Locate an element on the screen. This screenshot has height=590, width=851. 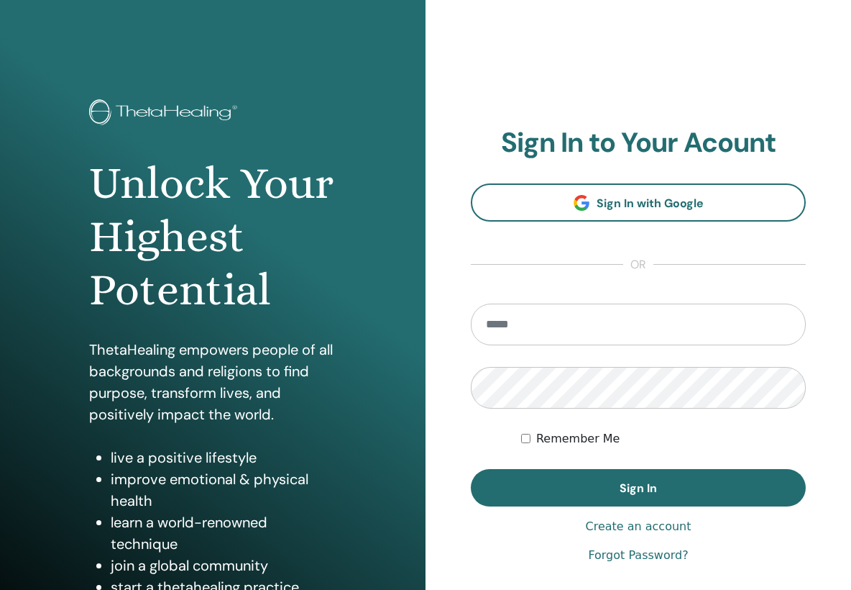
a: Create an account is located at coordinates (638, 526).